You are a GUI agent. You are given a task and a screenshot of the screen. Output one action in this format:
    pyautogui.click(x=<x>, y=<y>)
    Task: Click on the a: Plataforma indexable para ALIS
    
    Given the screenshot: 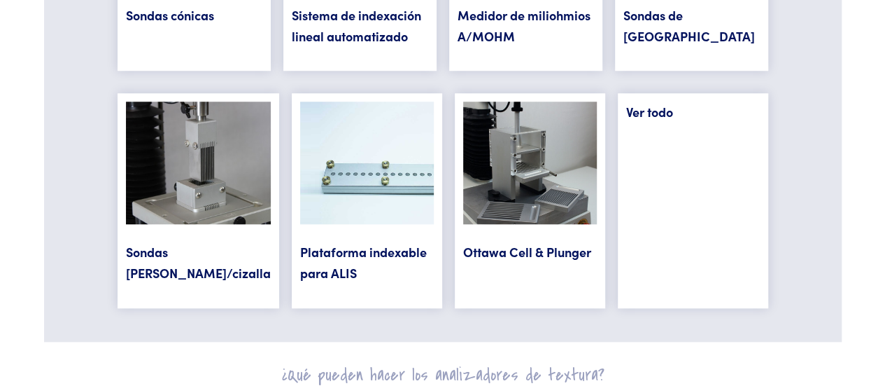 What is the action you would take?
    pyautogui.click(x=363, y=262)
    